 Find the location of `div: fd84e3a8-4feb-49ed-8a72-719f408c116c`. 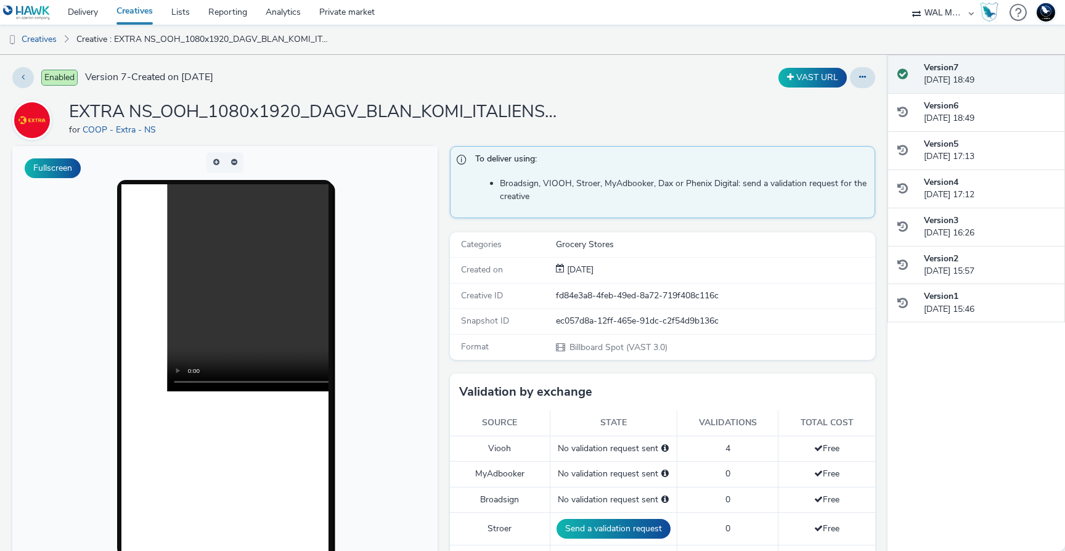

div: fd84e3a8-4feb-49ed-8a72-719f408c116c is located at coordinates (715, 296).